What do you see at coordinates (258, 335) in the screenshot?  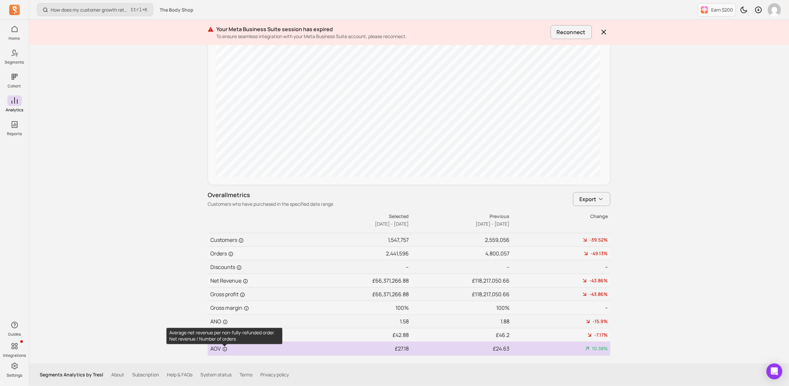 I see `td: ARPU` at bounding box center [258, 335].